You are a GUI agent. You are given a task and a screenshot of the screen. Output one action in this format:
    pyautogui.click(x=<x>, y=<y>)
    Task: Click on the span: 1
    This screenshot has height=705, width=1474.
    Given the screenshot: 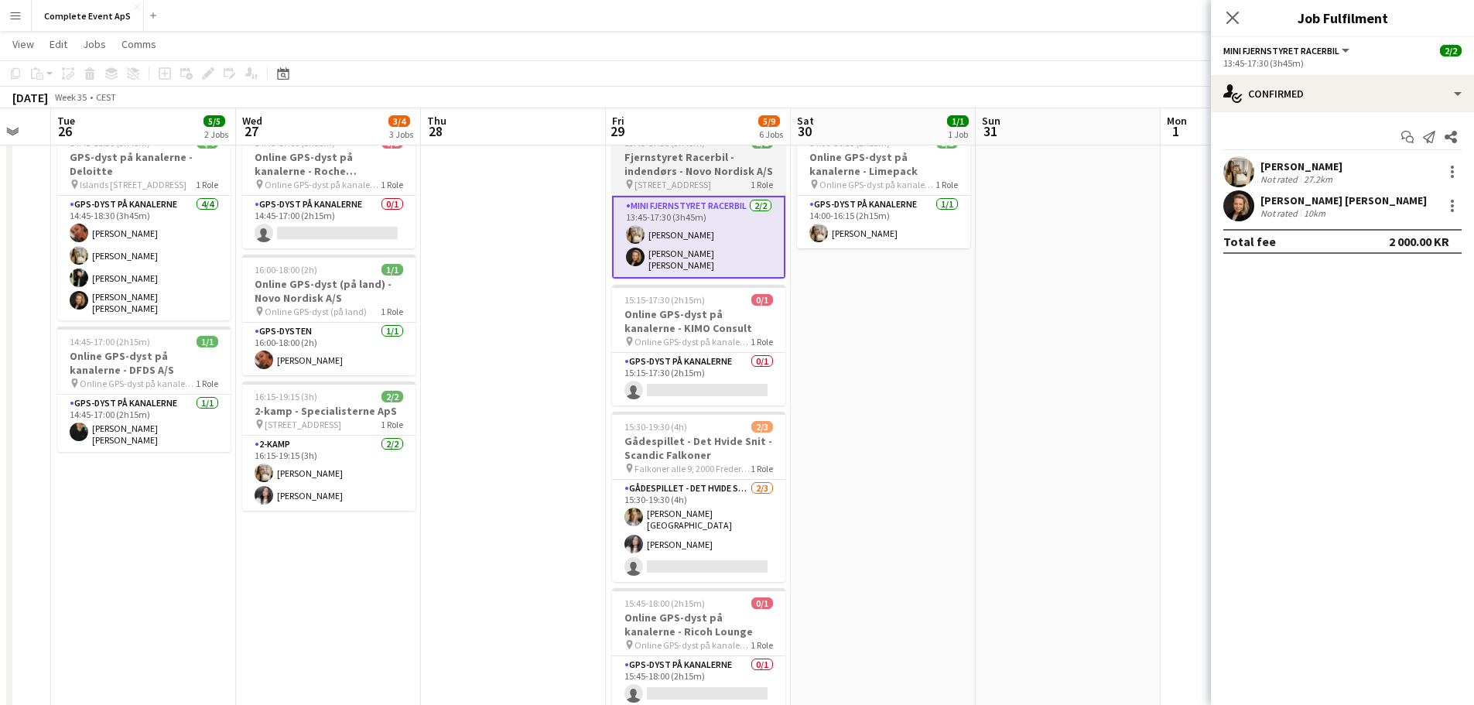 What is the action you would take?
    pyautogui.click(x=1175, y=131)
    